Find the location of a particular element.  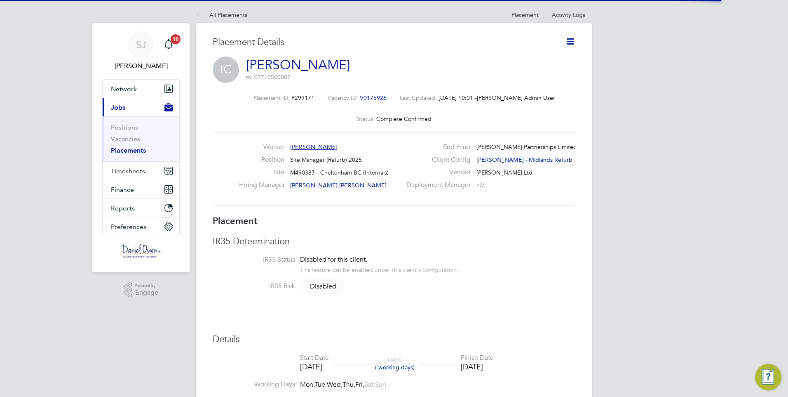

div: DAYS is located at coordinates (395, 363).